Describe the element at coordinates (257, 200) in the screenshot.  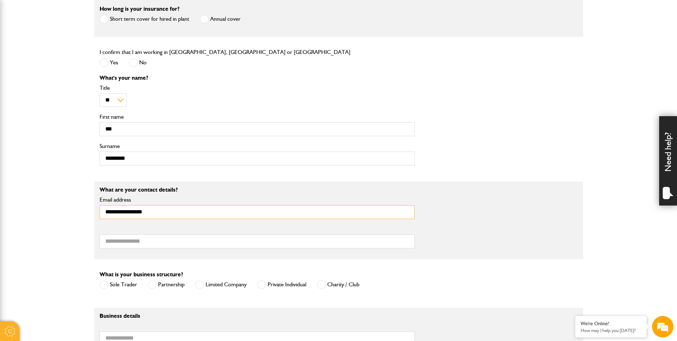
I see `label: Email address` at that location.